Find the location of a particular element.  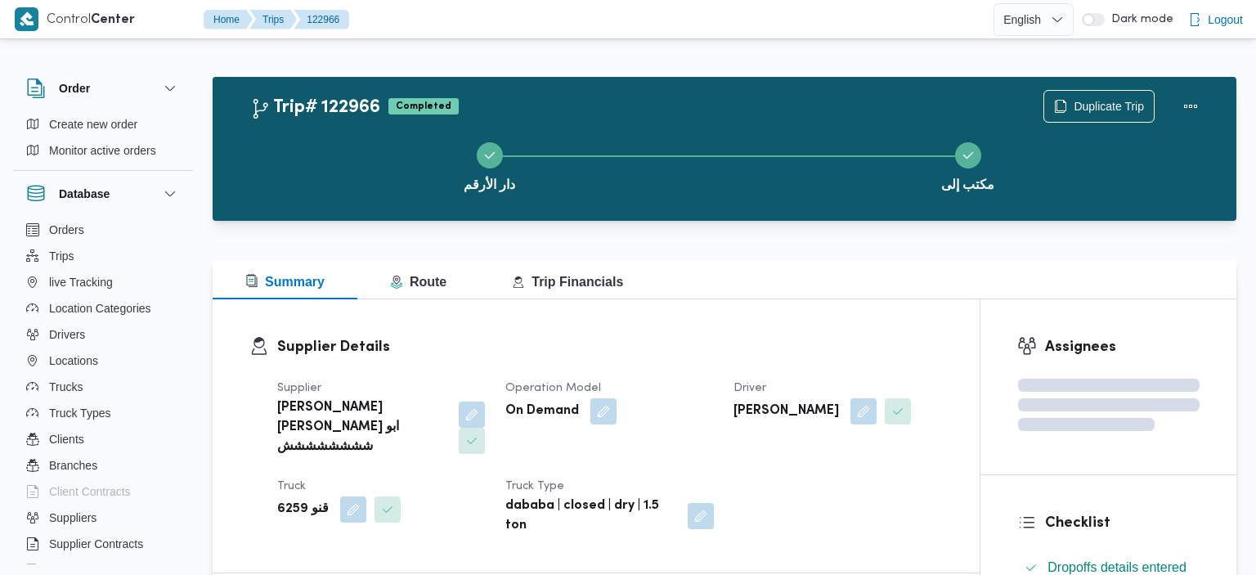

button: Actions is located at coordinates (1190, 106).